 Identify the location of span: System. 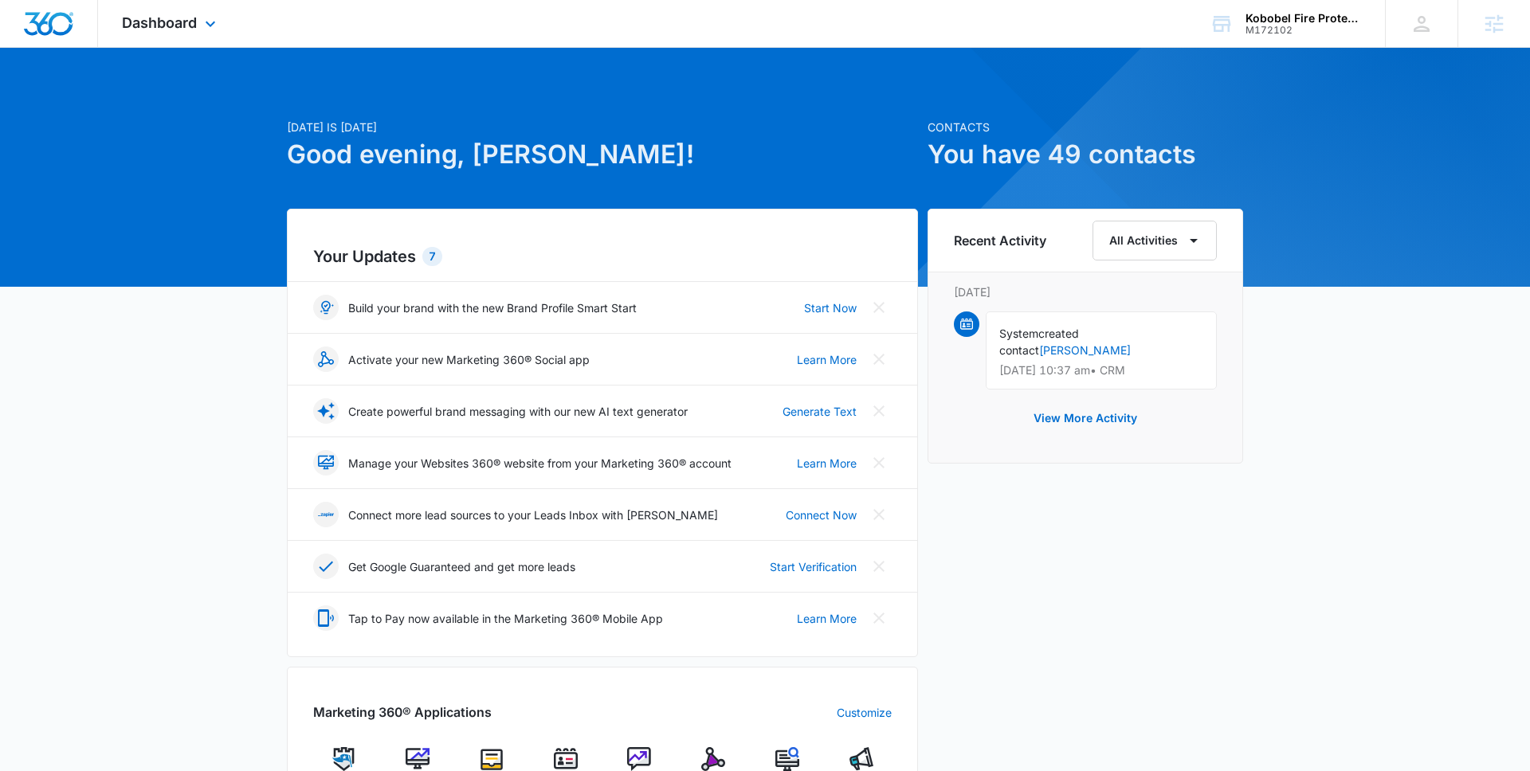
(1018, 333).